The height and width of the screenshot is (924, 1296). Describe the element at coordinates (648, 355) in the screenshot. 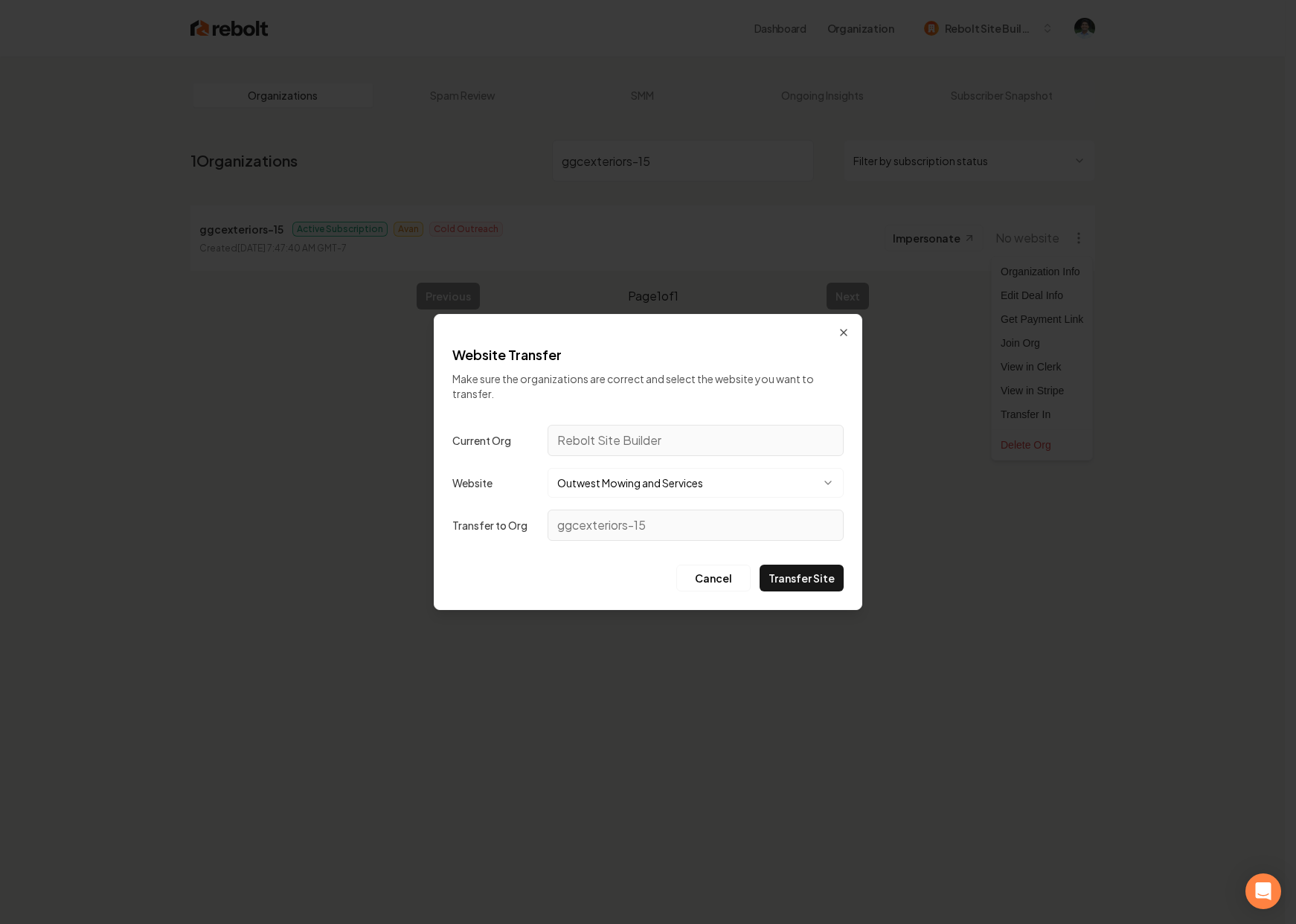

I see `h3: Website Transfer` at that location.